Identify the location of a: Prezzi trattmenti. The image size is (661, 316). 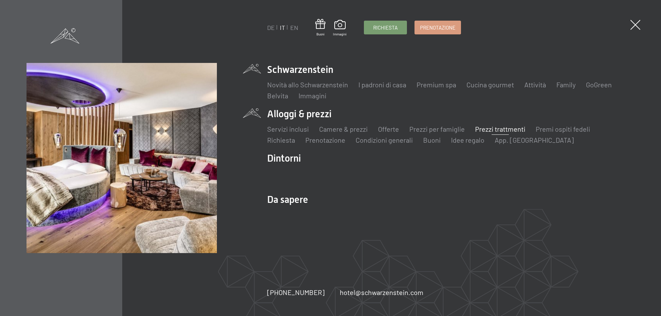
(500, 129).